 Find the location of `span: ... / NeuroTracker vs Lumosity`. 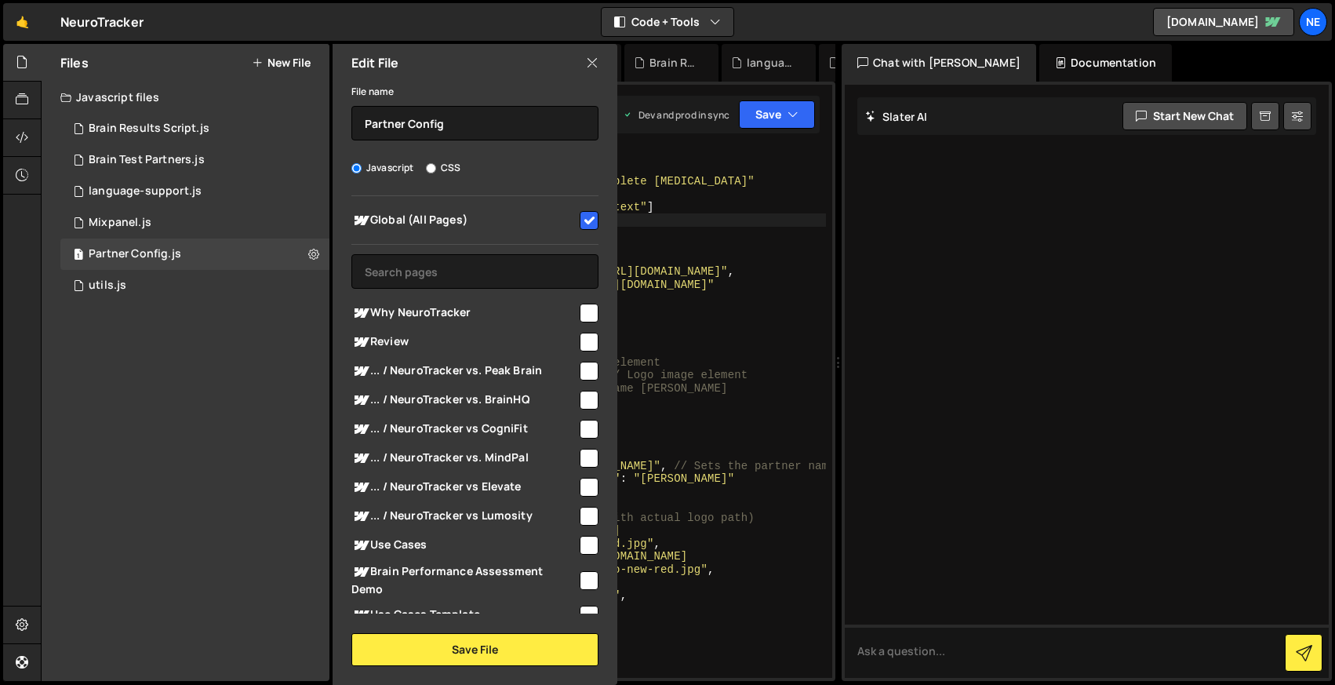

span: ... / NeuroTracker vs Lumosity is located at coordinates (464, 516).